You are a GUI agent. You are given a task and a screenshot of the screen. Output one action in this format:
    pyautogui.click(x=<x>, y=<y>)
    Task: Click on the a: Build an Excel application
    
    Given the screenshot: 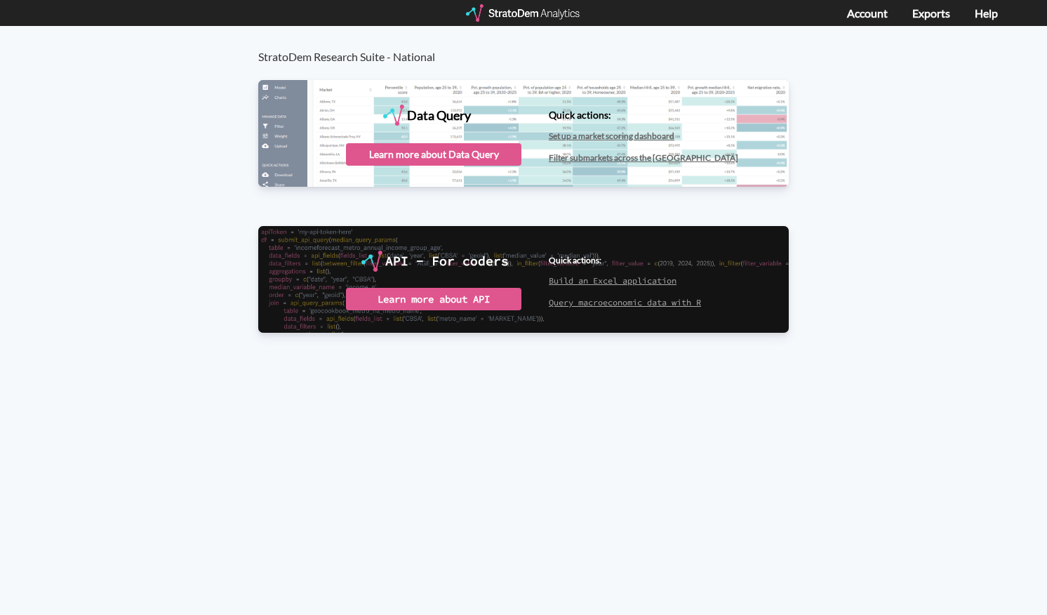 What is the action you would take?
    pyautogui.click(x=612, y=280)
    